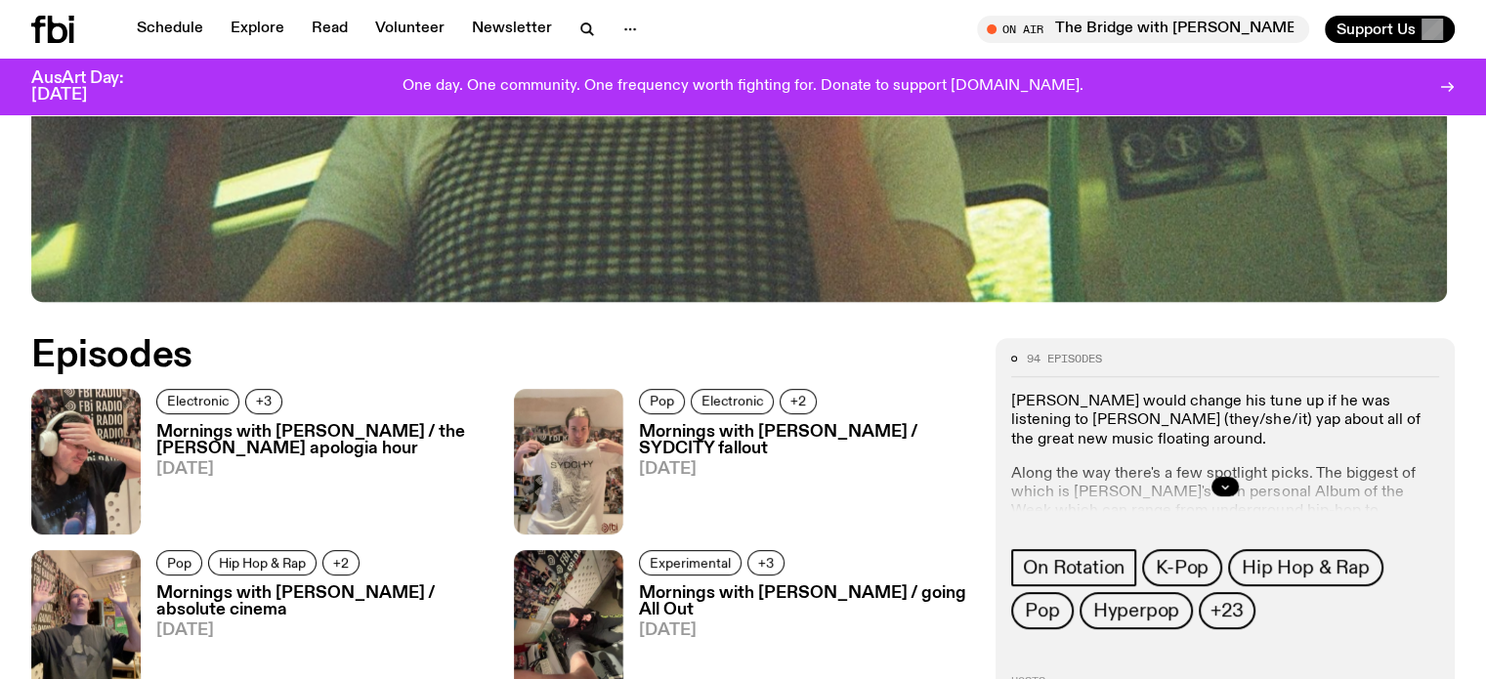  Describe the element at coordinates (1182, 567) in the screenshot. I see `a: K-Pop` at that location.